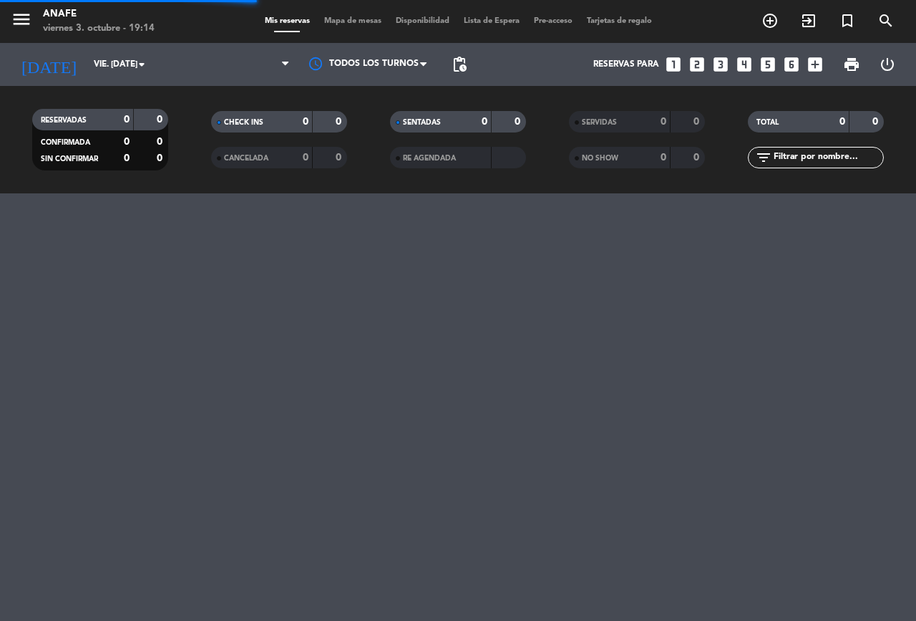 The width and height of the screenshot is (916, 621). I want to click on div: ANAFE, so click(99, 14).